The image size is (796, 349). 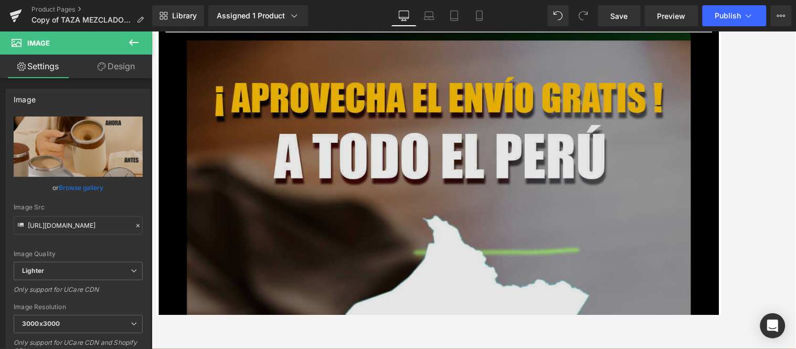 What do you see at coordinates (781, 16) in the screenshot?
I see `button: More` at bounding box center [781, 16].